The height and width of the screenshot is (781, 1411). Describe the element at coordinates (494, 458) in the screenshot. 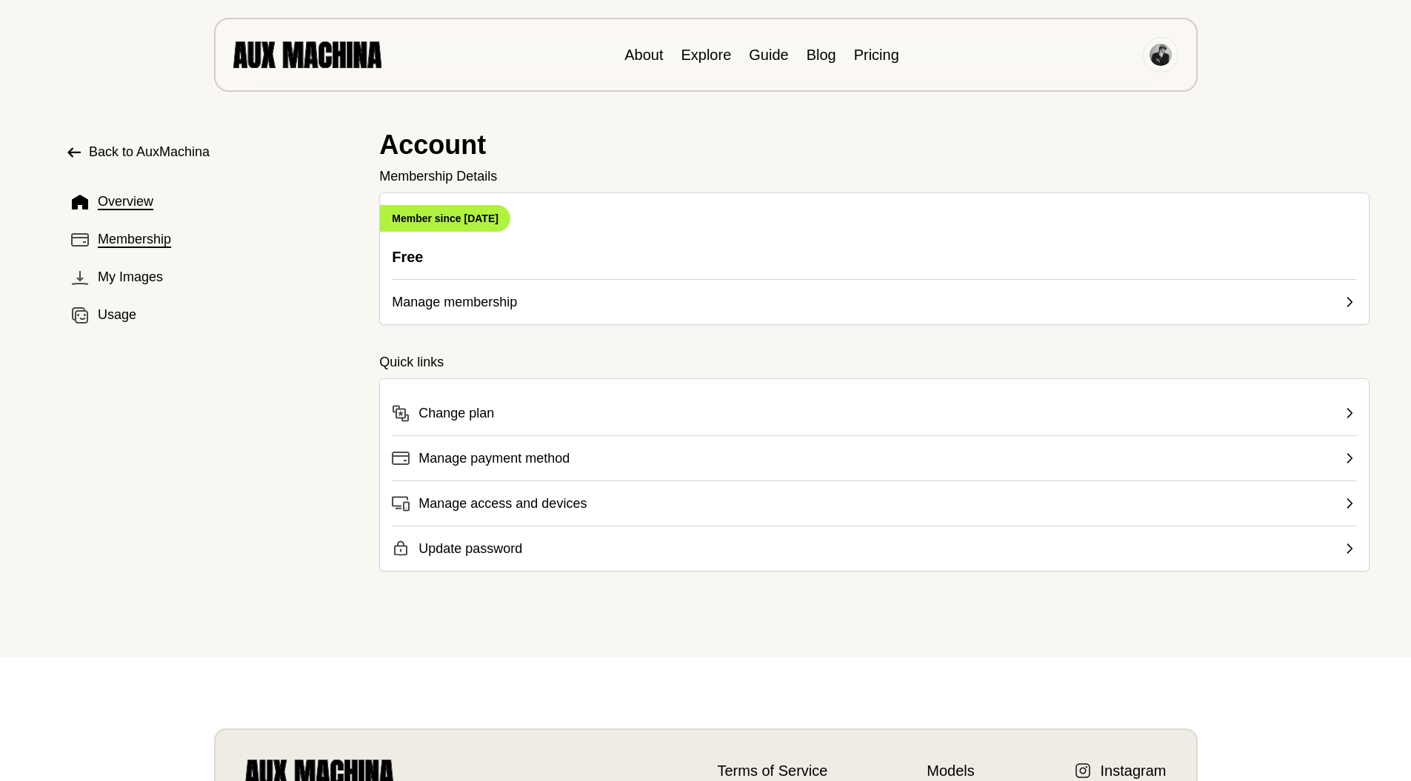

I see `span: Manage payment method` at that location.